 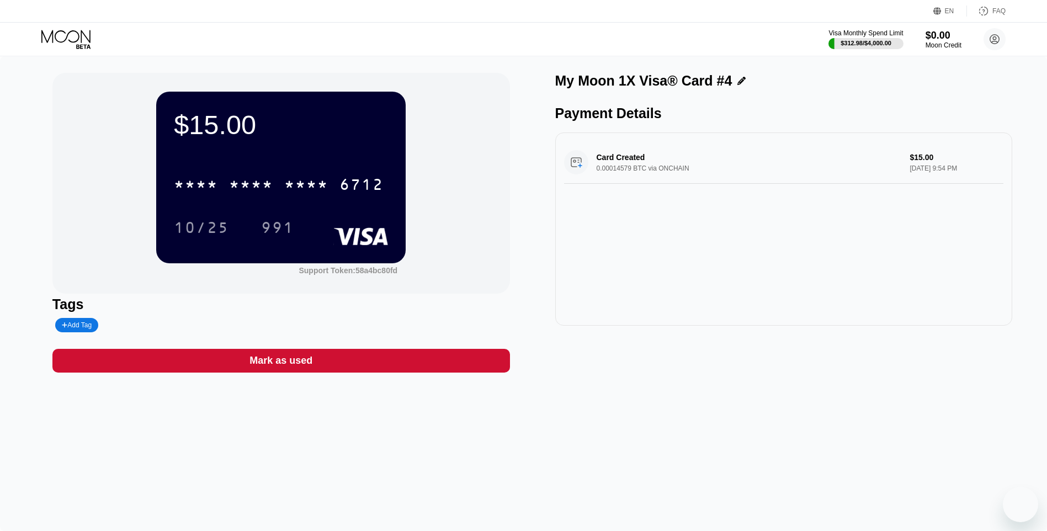 I want to click on div: Support Token:58a4bc80fd, so click(x=348, y=271).